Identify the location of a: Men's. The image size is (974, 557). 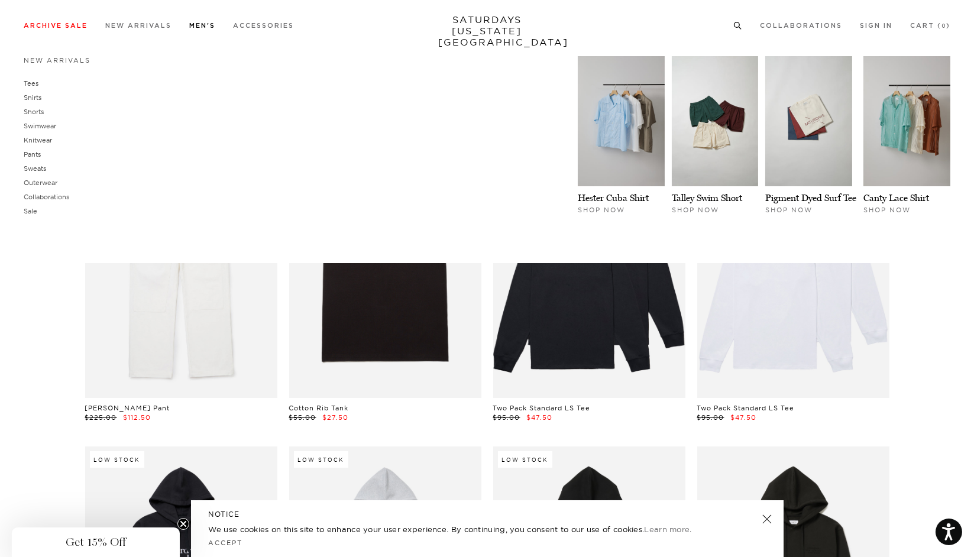
(202, 25).